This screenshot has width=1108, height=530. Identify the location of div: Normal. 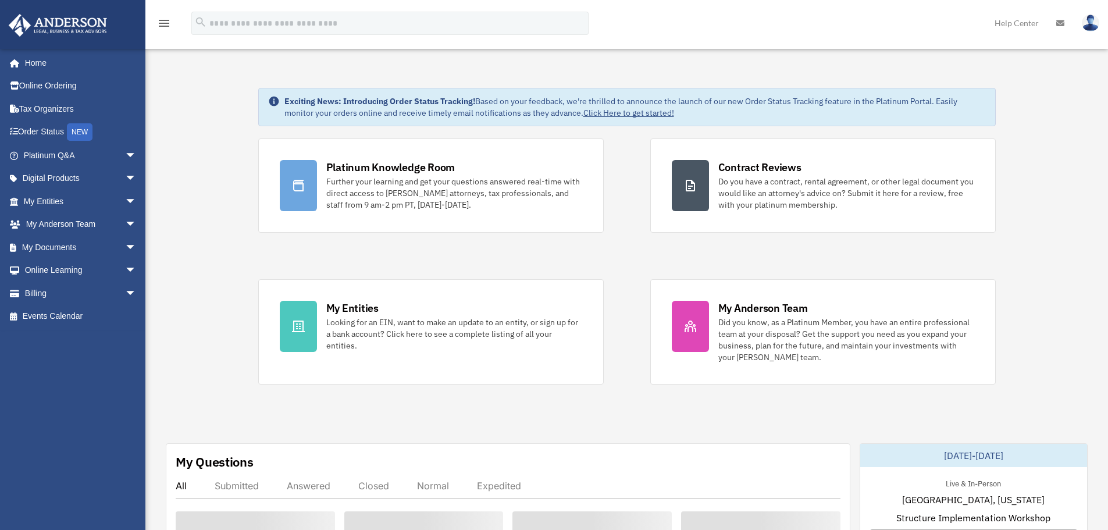
(433, 486).